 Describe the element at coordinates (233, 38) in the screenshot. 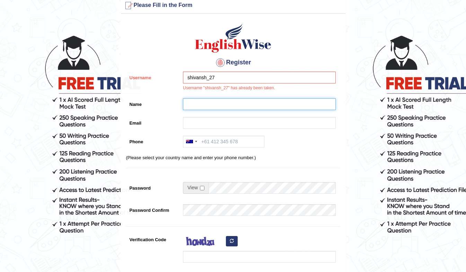

I see `img: Logo of English Wise create a new account for intelligent practice with AI` at that location.